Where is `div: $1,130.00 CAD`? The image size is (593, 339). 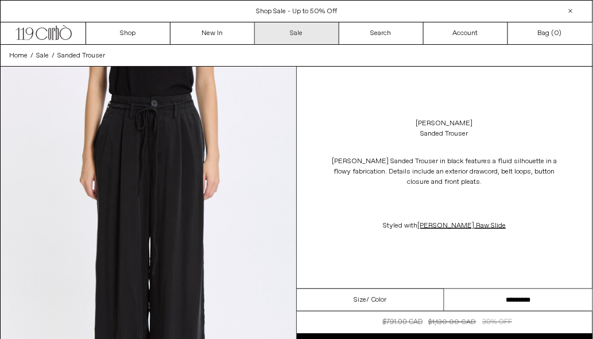 div: $1,130.00 CAD is located at coordinates (452, 322).